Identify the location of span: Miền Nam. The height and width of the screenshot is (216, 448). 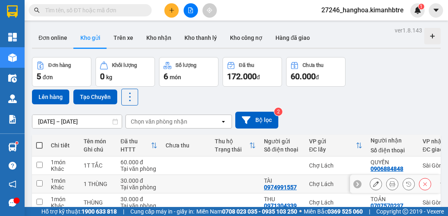
(247, 211).